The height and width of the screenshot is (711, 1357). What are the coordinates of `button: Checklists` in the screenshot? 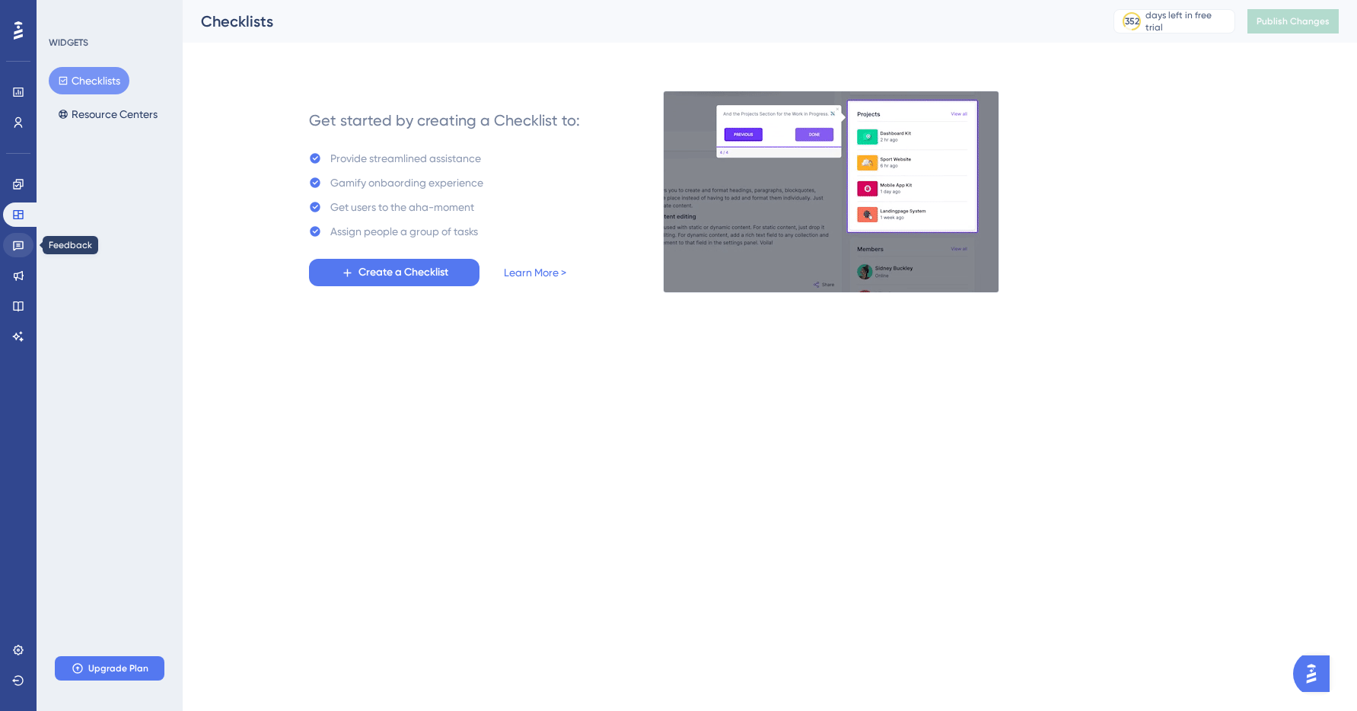 It's located at (89, 81).